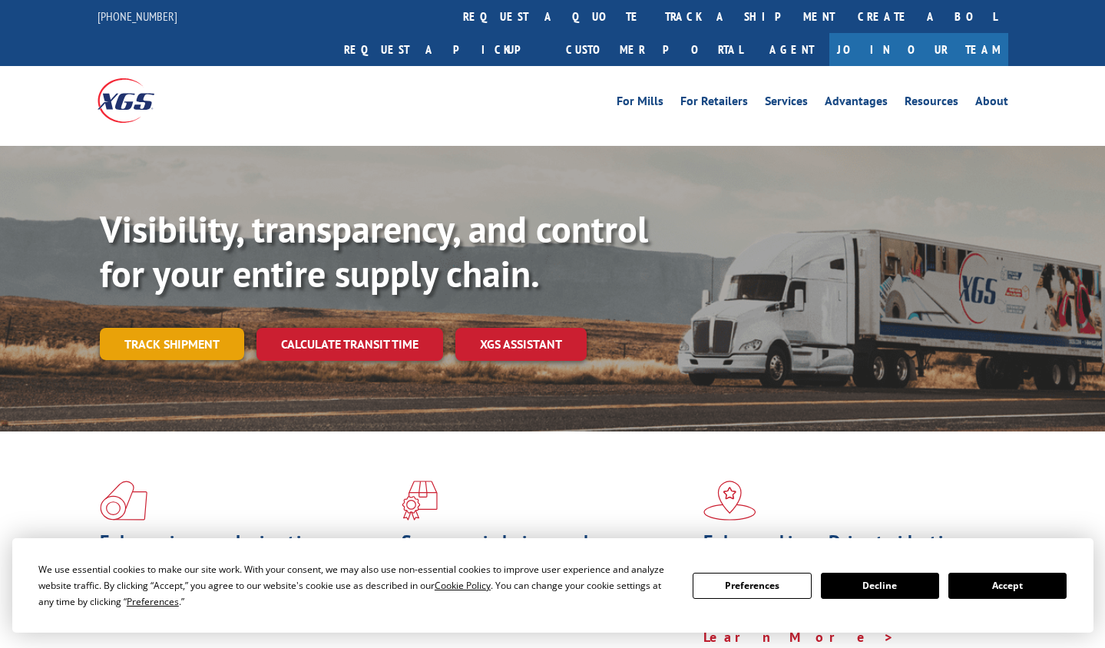 The width and height of the screenshot is (1105, 648). What do you see at coordinates (640, 104) in the screenshot?
I see `a: For Mills` at bounding box center [640, 104].